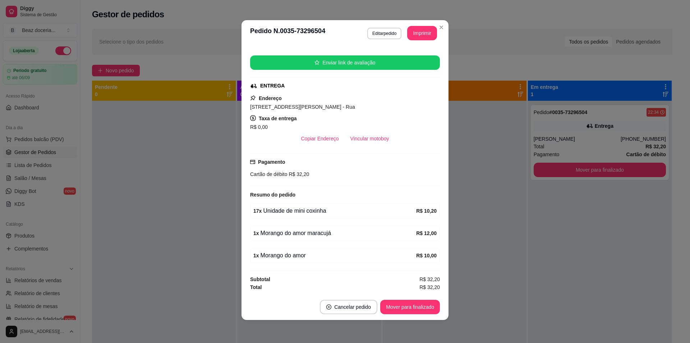  Describe the element at coordinates (441, 27) in the screenshot. I see `button: Close` at that location.